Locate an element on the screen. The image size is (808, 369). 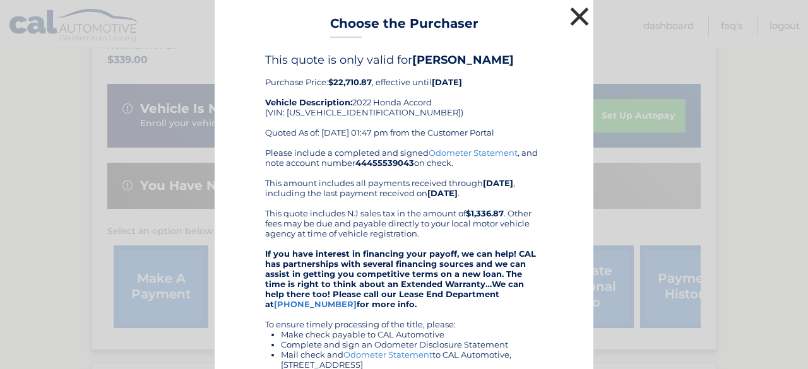
b: 44455539043 is located at coordinates (385, 163).